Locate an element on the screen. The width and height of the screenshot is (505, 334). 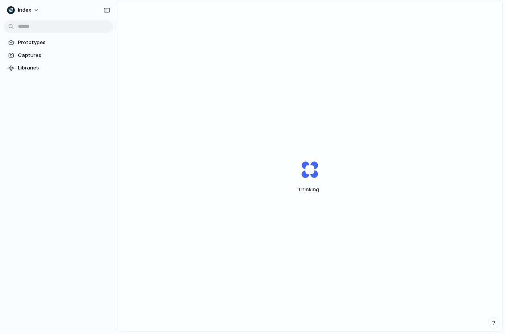
a: Prototypes is located at coordinates (58, 42).